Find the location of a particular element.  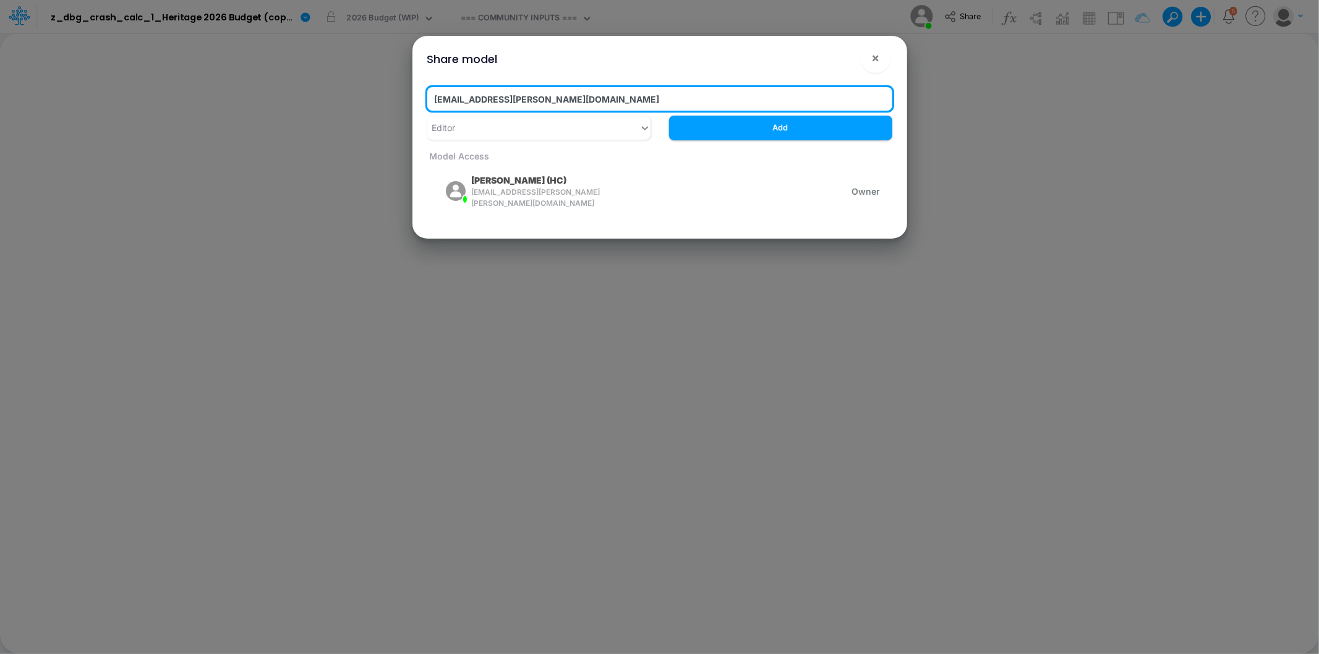

span: Owner is located at coordinates (867, 191).